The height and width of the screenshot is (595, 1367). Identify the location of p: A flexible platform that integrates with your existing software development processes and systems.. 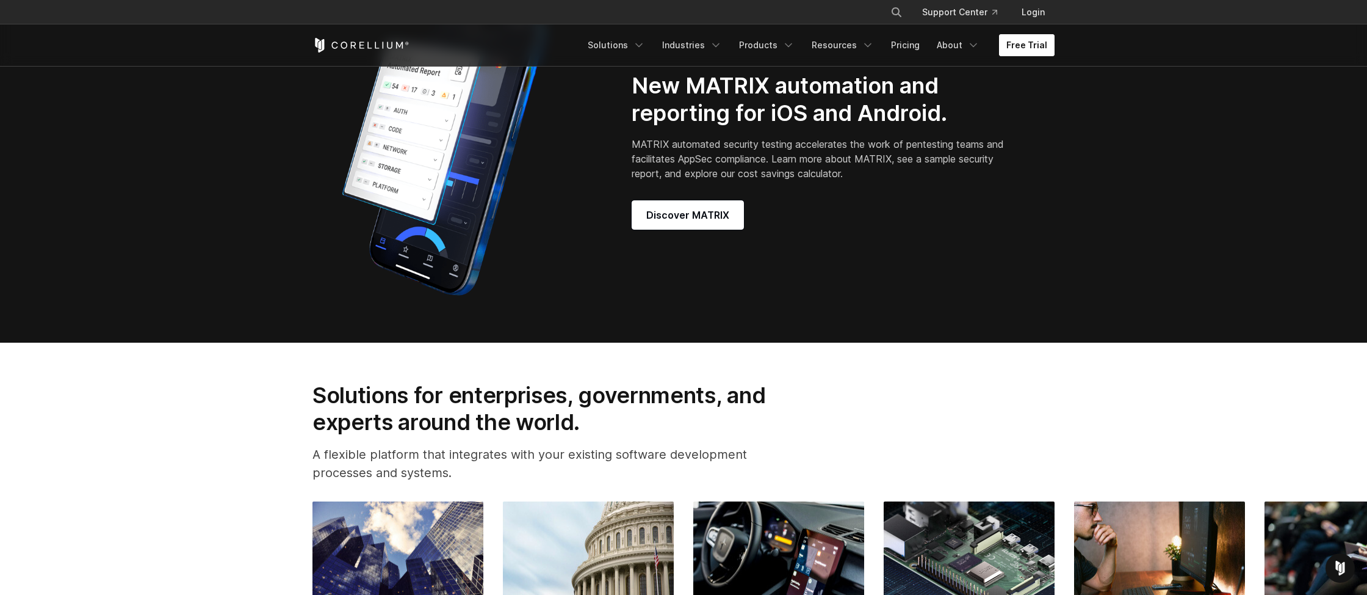
(555, 463).